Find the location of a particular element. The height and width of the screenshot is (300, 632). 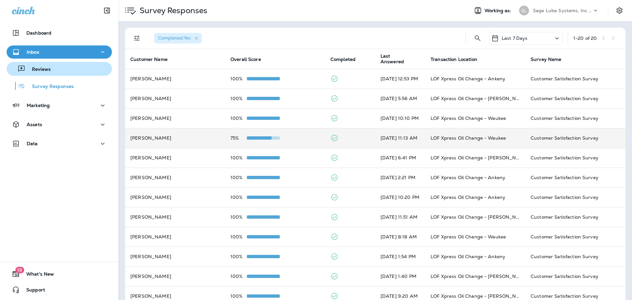

span: Support is located at coordinates (32, 291).